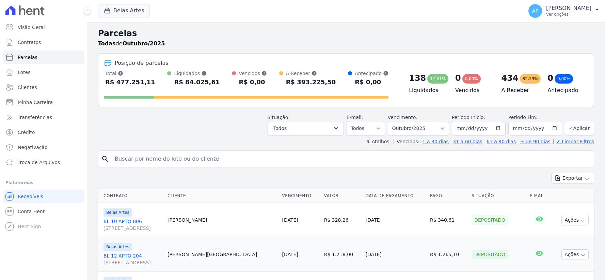 The image size is (605, 280). What do you see at coordinates (197, 82) in the screenshot?
I see `div: R$ 84.025,61` at bounding box center [197, 82].